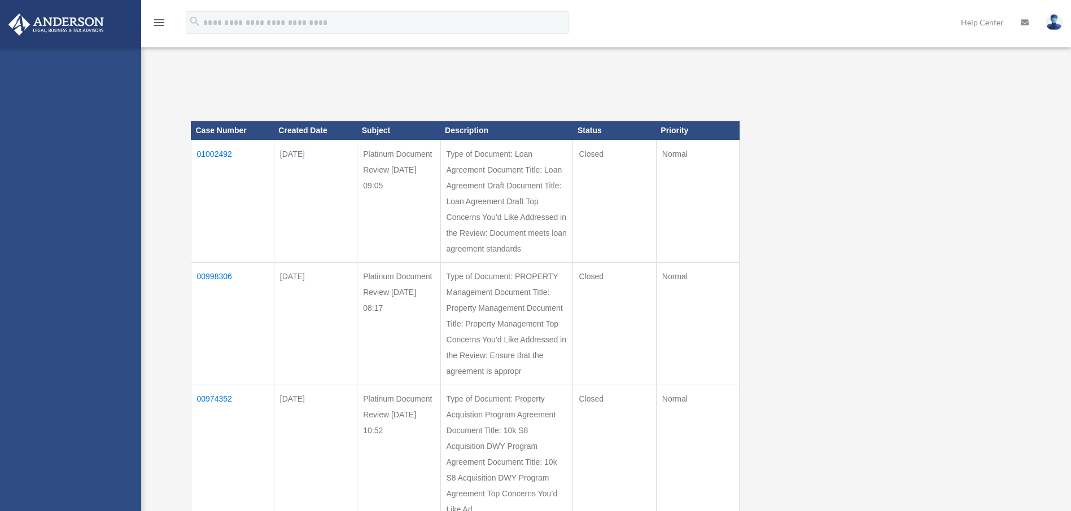 The width and height of the screenshot is (1071, 511). Describe the element at coordinates (159, 23) in the screenshot. I see `i: menu` at that location.